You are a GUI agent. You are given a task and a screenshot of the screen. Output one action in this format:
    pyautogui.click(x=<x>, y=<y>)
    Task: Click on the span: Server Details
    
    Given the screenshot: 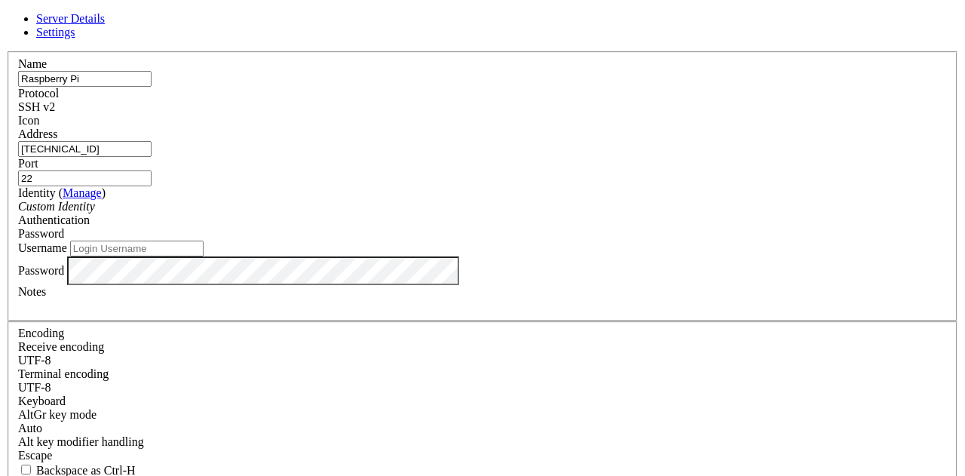 What is the action you would take?
    pyautogui.click(x=70, y=18)
    